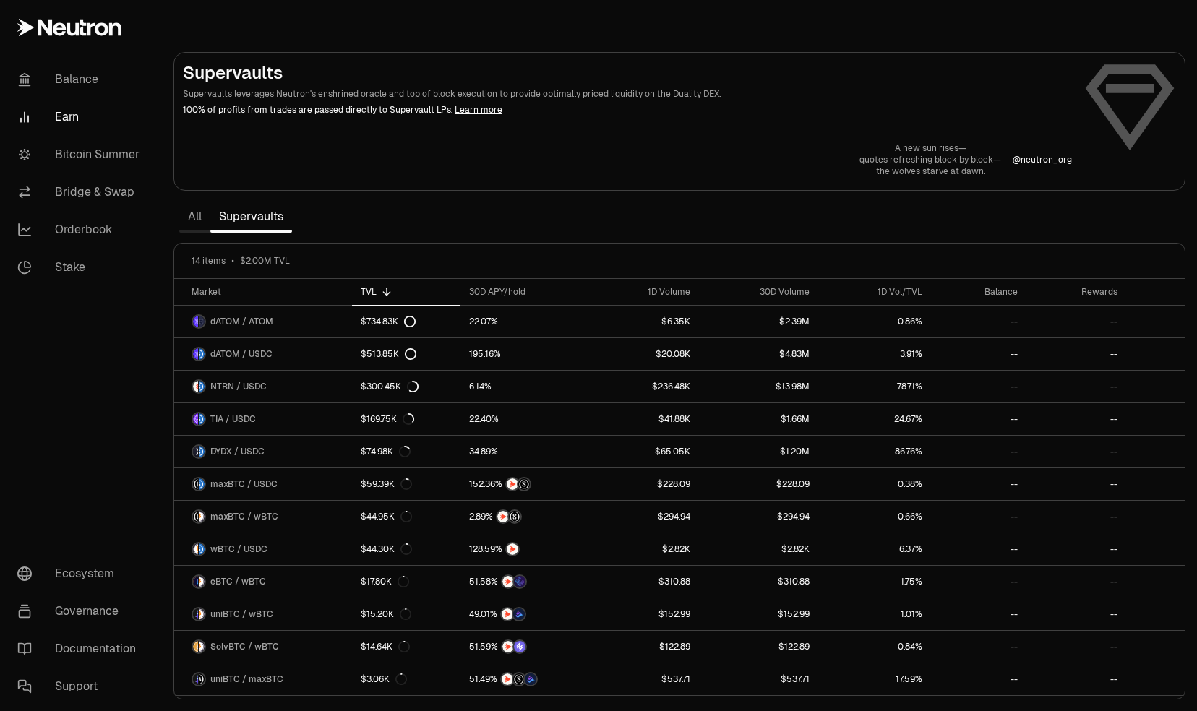 The image size is (1197, 711). What do you see at coordinates (386, 614) in the screenshot?
I see `div: $15.20K` at bounding box center [386, 614].